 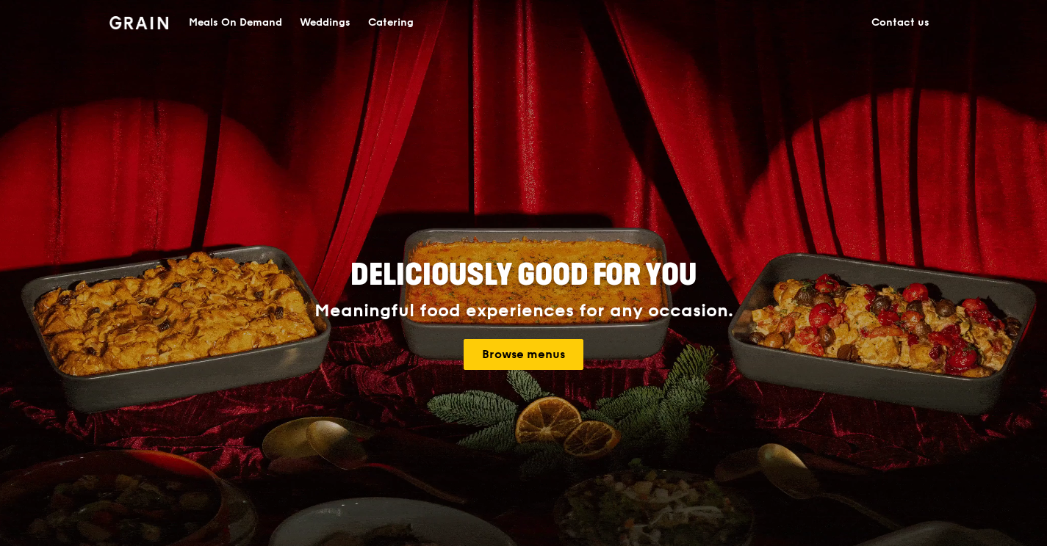 What do you see at coordinates (325, 23) in the screenshot?
I see `div: Weddings` at bounding box center [325, 23].